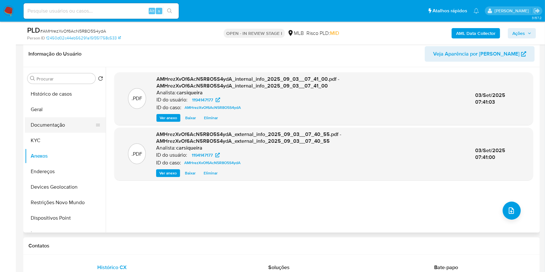 The width and height of the screenshot is (545, 272). I want to click on span: # AMHrezXvOf6AcN5R8O5S4ydA, so click(73, 31).